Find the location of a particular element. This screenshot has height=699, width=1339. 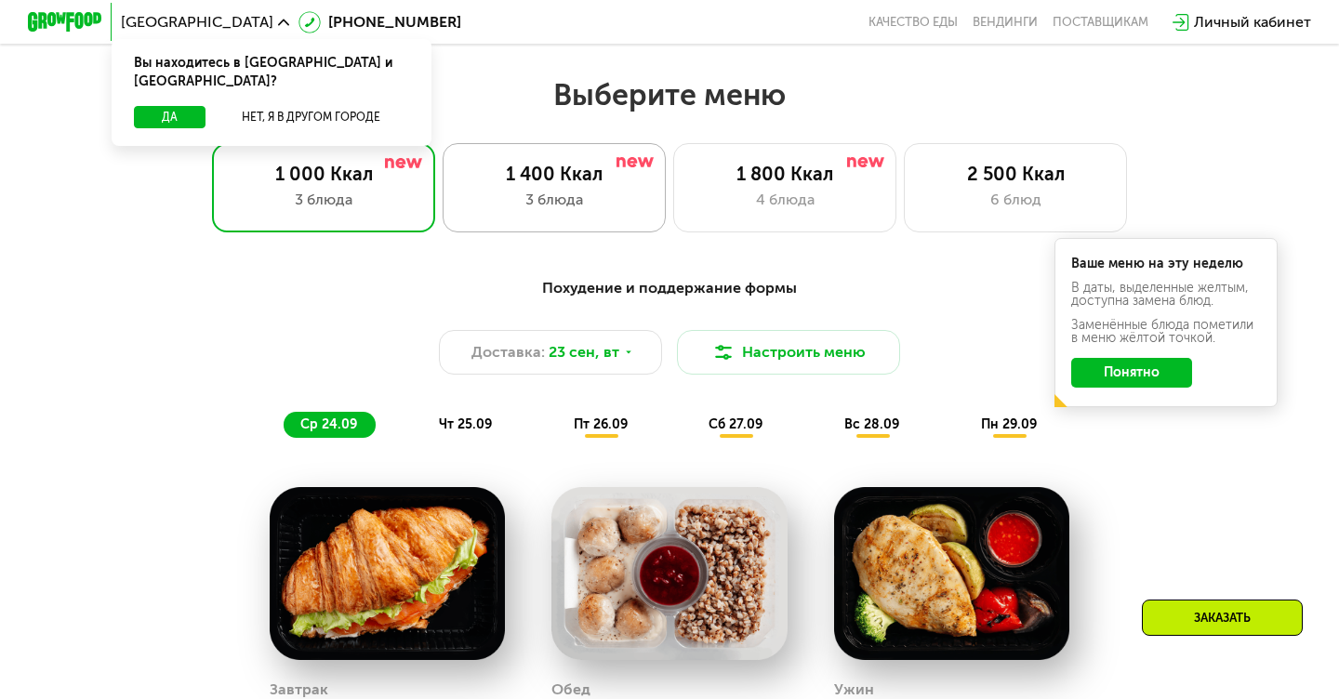

a: Вендинги is located at coordinates (1005, 22).